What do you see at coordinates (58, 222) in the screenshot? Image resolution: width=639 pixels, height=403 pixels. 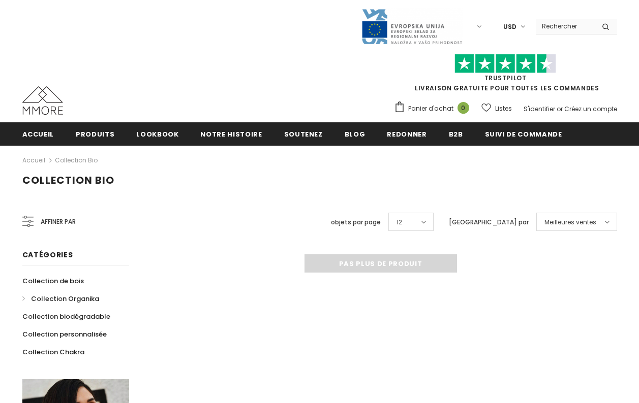 I see `span: Affiner par` at bounding box center [58, 222].